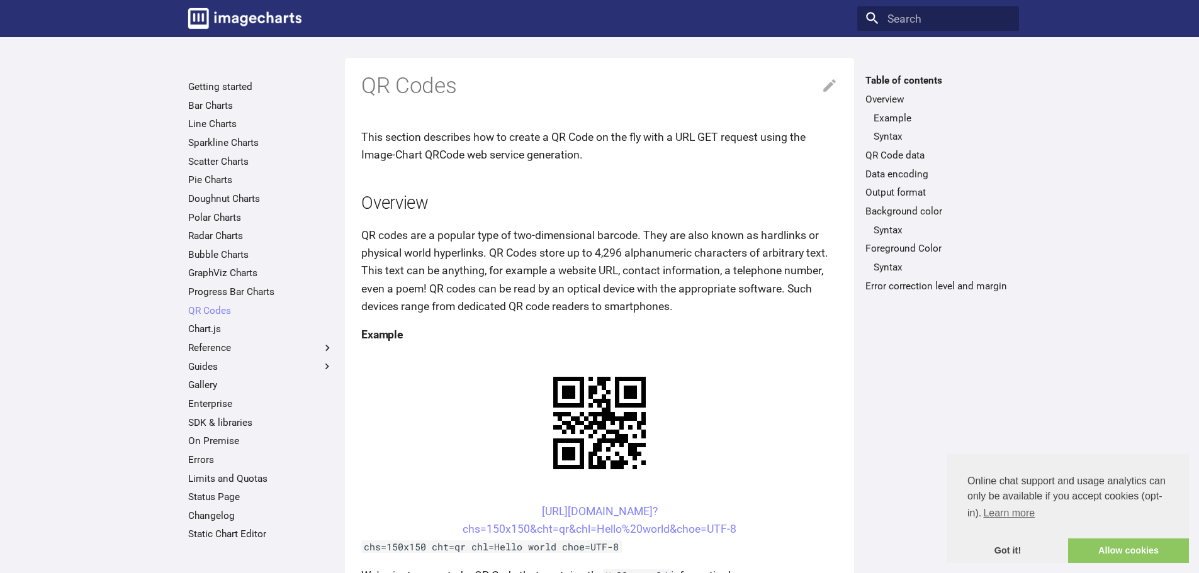 This screenshot has width=1199, height=573. What do you see at coordinates (938, 99) in the screenshot?
I see `a: Overview` at bounding box center [938, 99].